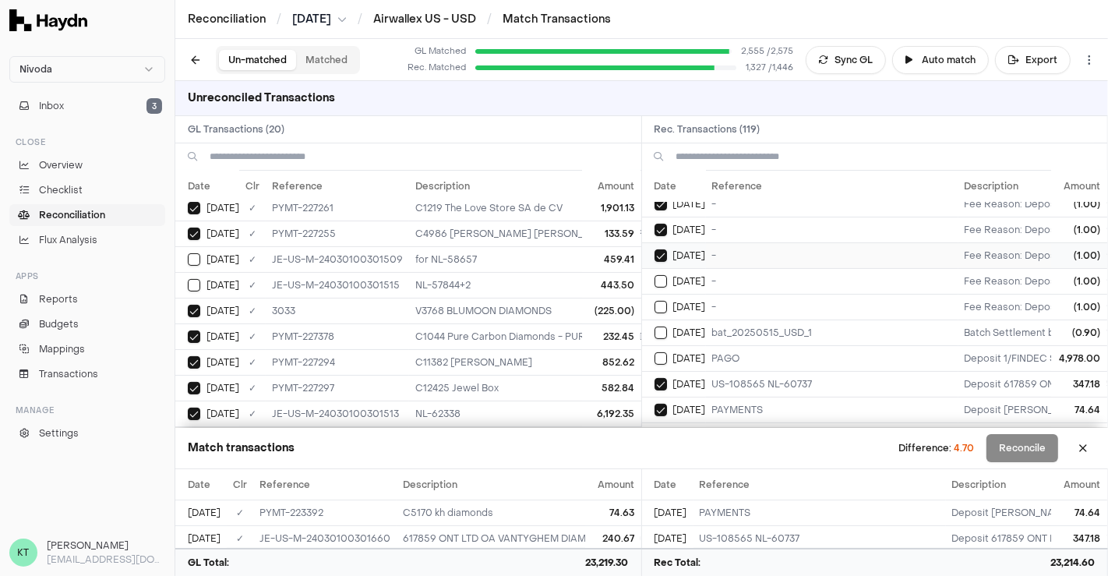  Describe the element at coordinates (435, 51) in the screenshot. I see `span: GL Matched` at that location.